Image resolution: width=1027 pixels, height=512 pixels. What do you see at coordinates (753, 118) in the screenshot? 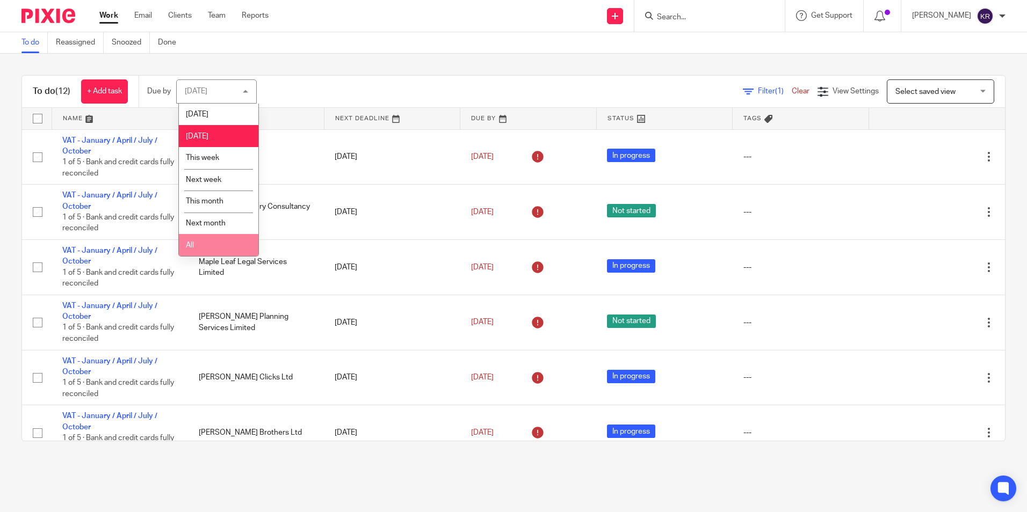
I see `span: Tags` at bounding box center [753, 118].